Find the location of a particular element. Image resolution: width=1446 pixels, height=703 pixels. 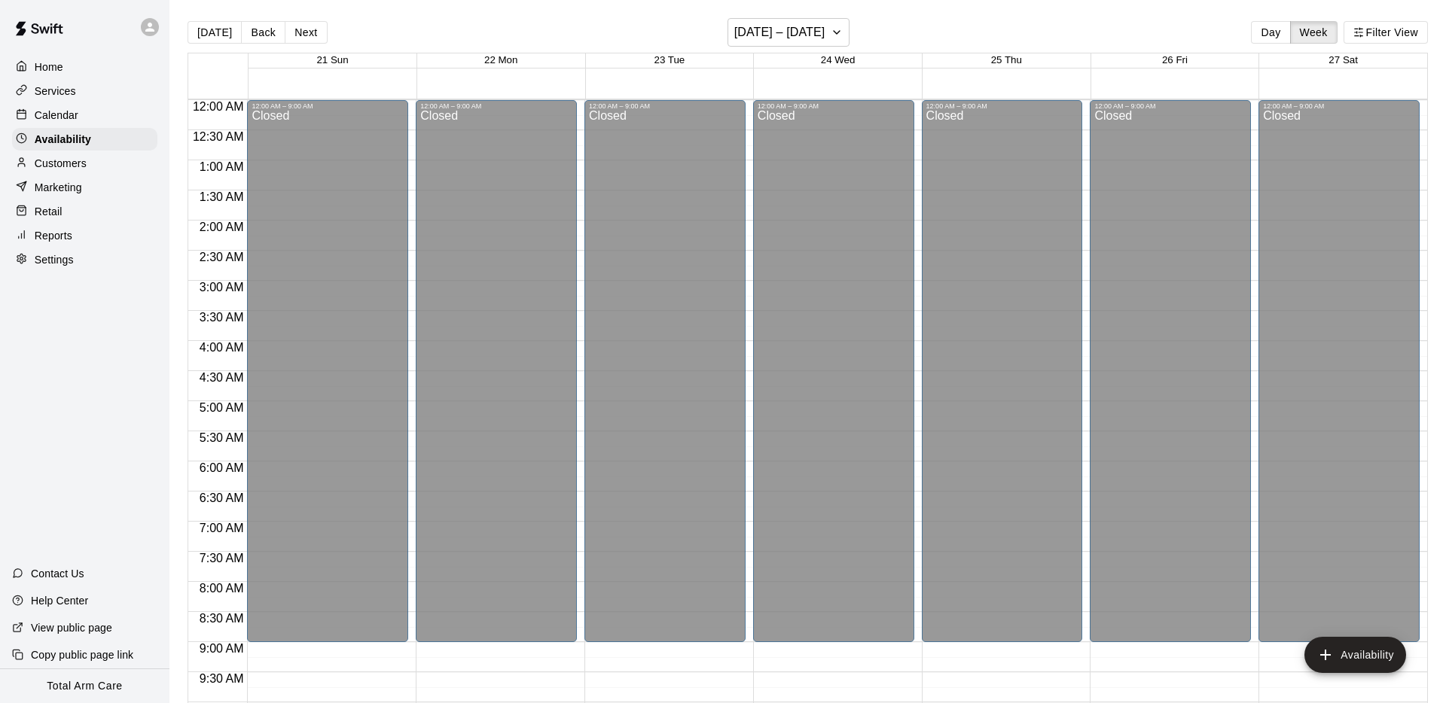

span: 24 Wed is located at coordinates (838, 59).